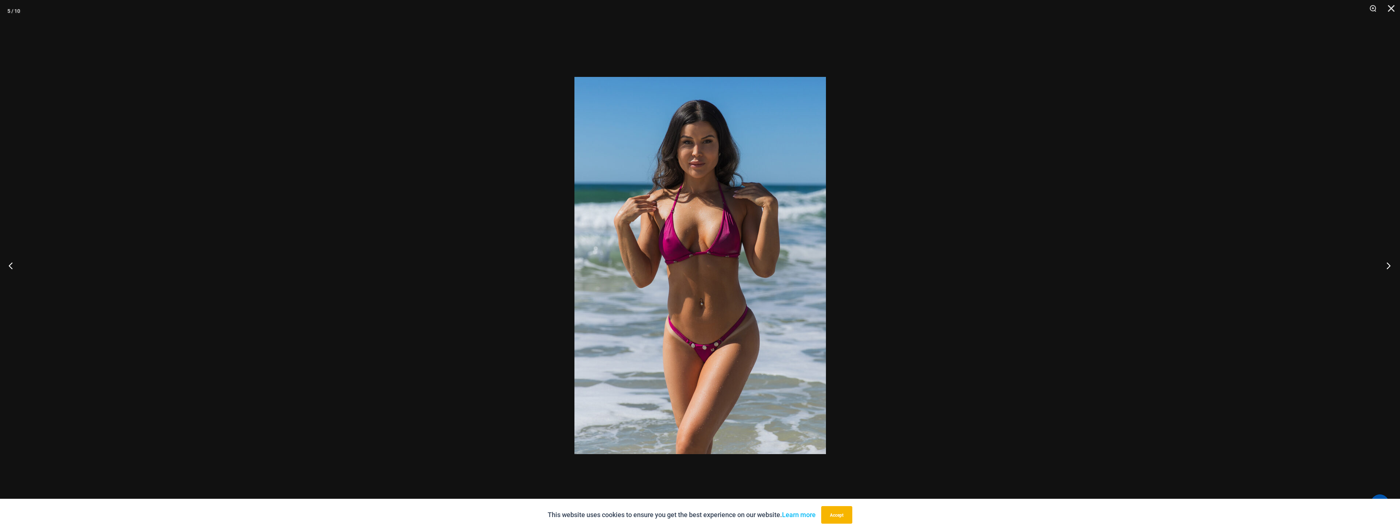 This screenshot has width=1400, height=531. What do you see at coordinates (1386, 265) in the screenshot?
I see `button: Next` at bounding box center [1386, 265].